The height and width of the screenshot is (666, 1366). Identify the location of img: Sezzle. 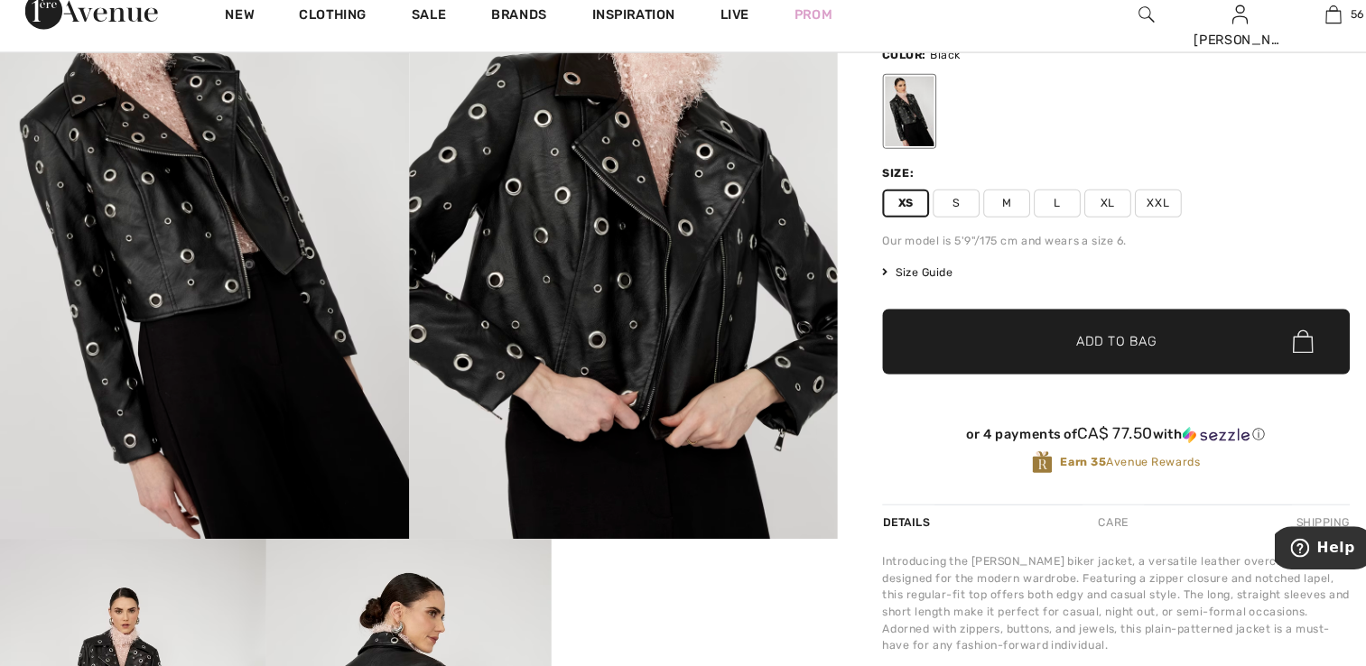
(1193, 442).